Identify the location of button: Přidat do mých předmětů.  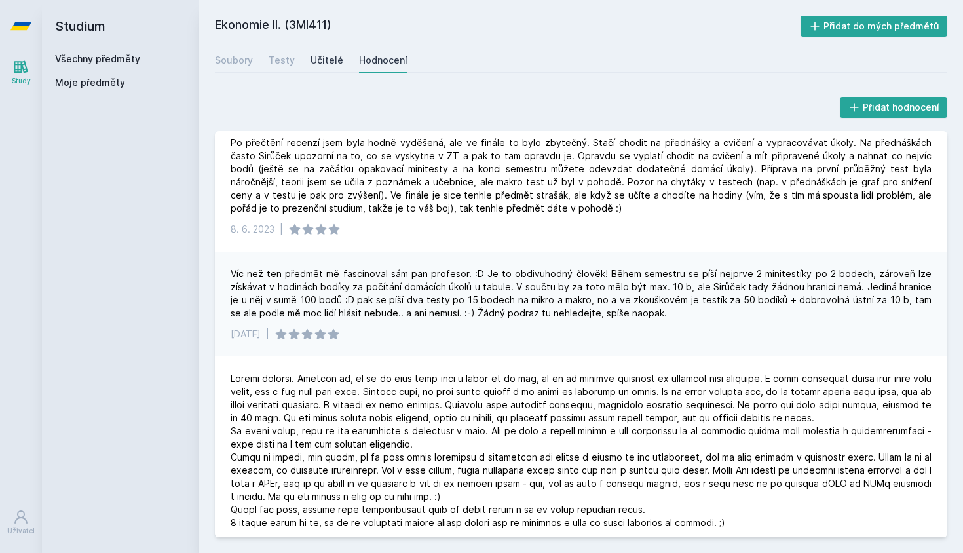
(874, 26).